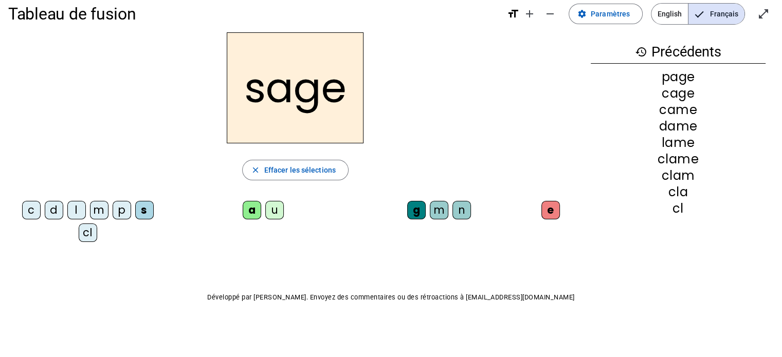 The height and width of the screenshot is (357, 782). Describe the element at coordinates (610, 14) in the screenshot. I see `span: Paramètres` at that location.